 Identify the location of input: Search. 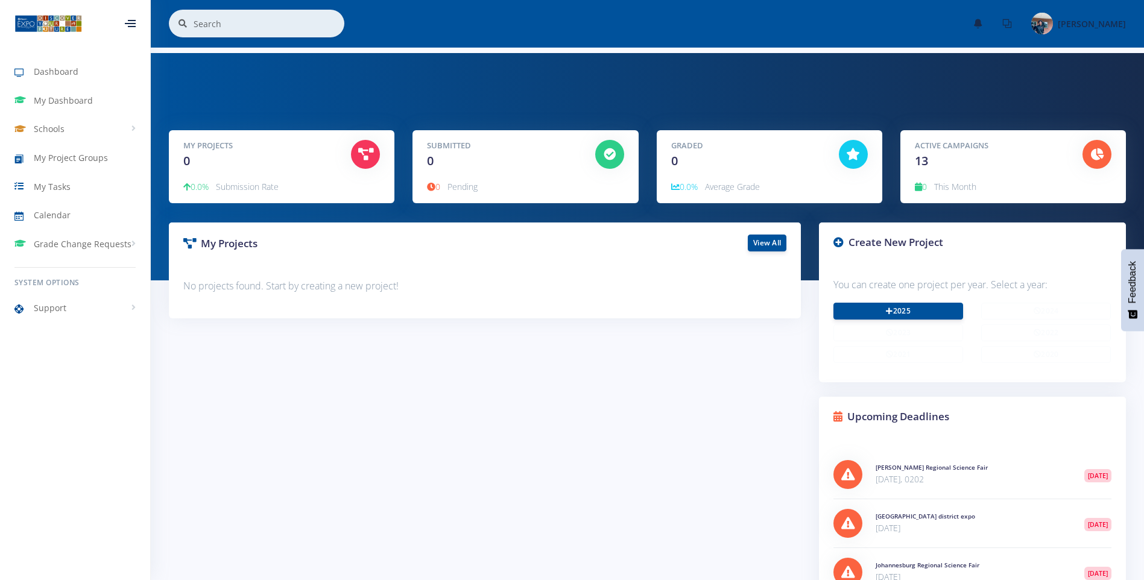
(269, 24).